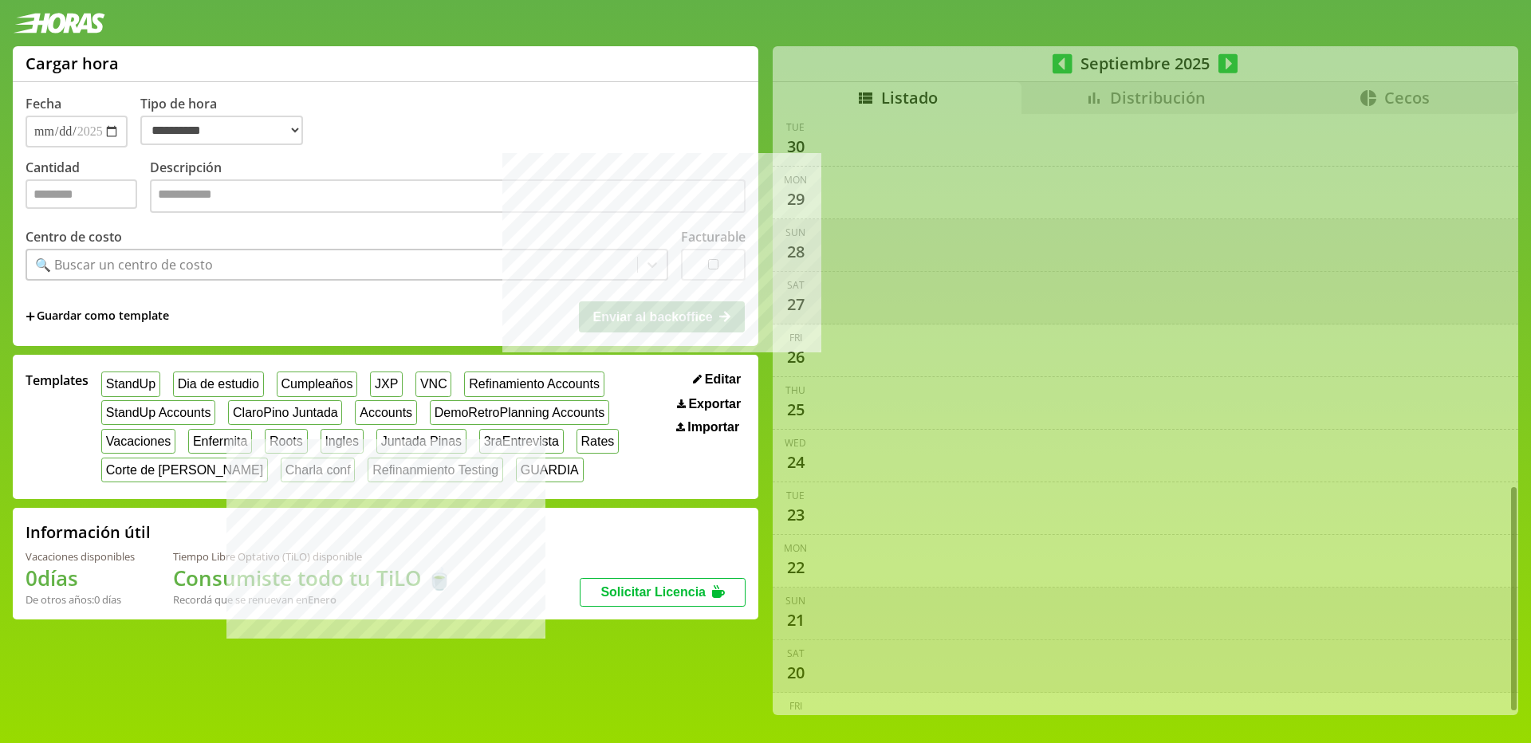 The height and width of the screenshot is (743, 1531). Describe the element at coordinates (124, 265) in the screenshot. I see `div: 🔍 Buscar un centro de costo` at that location.